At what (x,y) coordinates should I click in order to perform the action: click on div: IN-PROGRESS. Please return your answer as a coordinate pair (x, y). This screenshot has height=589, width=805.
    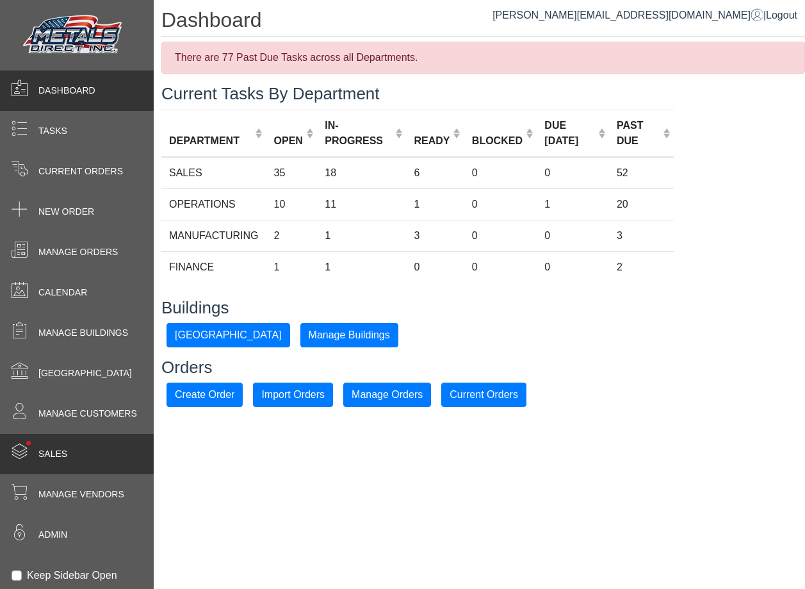
    Looking at the image, I should click on (358, 133).